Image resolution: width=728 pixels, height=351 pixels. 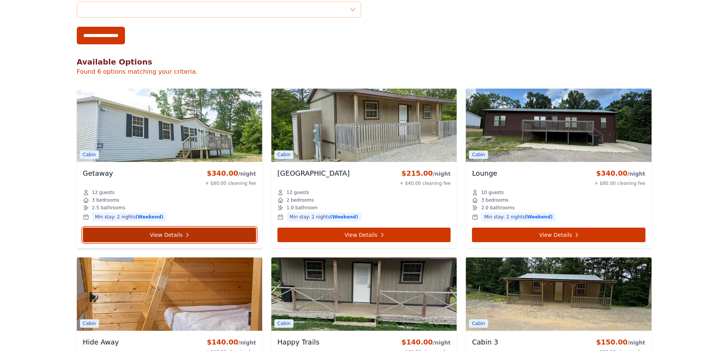 I want to click on h3: Lounge, so click(x=485, y=173).